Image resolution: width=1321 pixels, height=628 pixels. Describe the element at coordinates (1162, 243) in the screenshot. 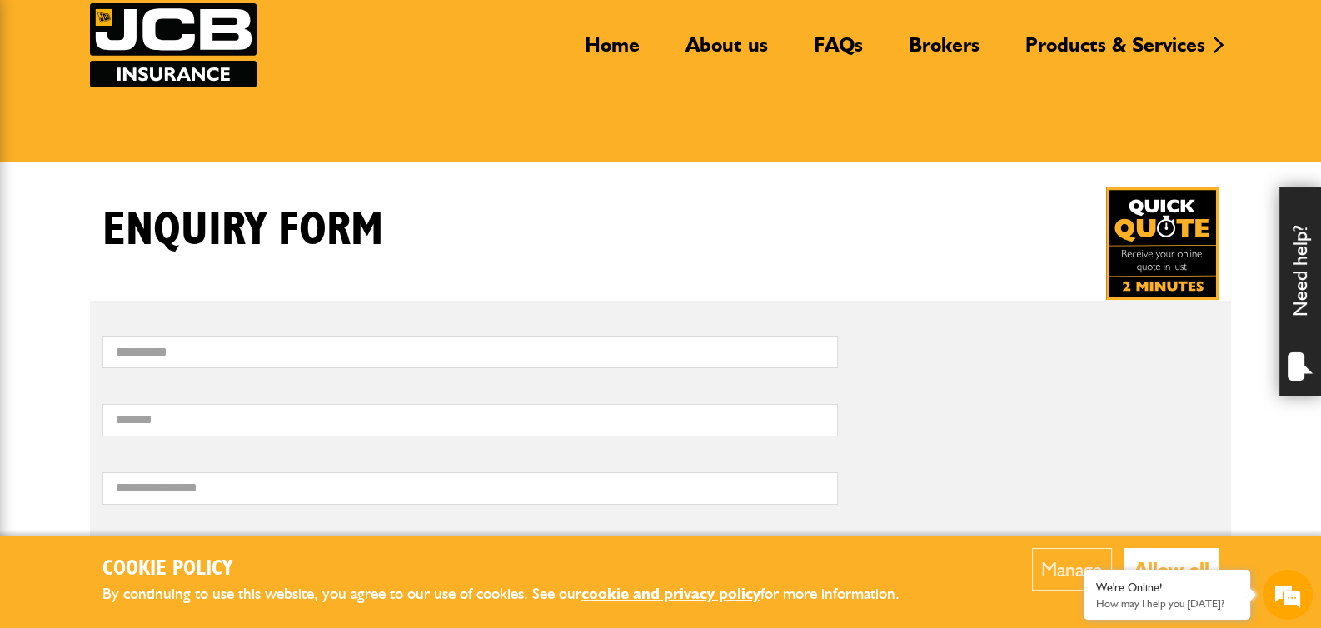

I see `img: Quick Quote` at that location.